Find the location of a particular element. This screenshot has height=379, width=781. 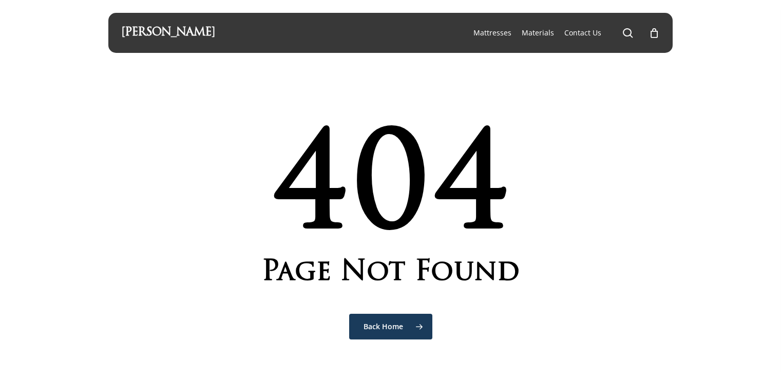

span: Materials is located at coordinates (538, 32).